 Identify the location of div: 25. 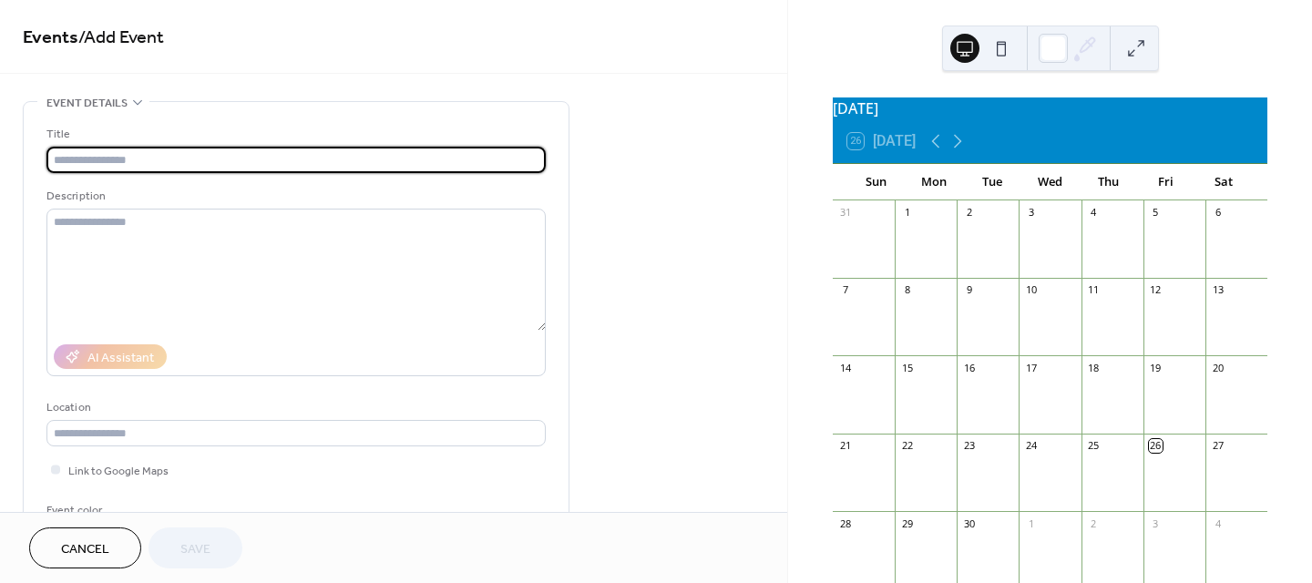
(1093, 445).